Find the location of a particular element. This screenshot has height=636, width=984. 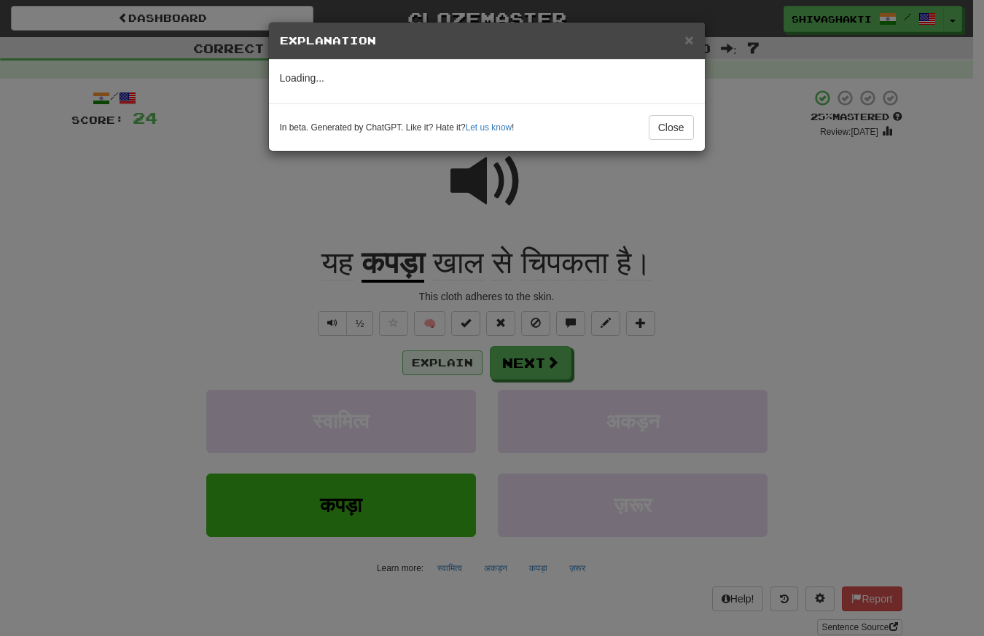

a: Let us know is located at coordinates (488, 128).